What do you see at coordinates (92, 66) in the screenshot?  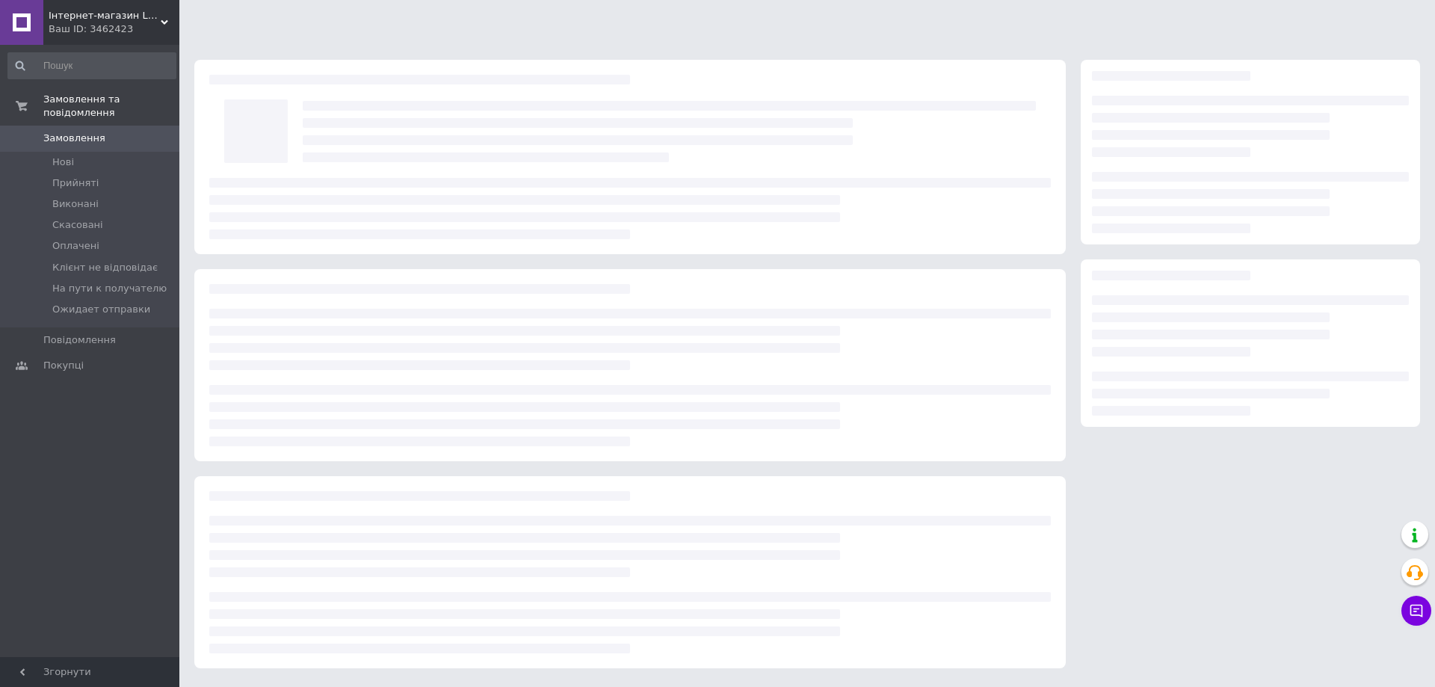 I see `input: Пошук` at bounding box center [92, 66].